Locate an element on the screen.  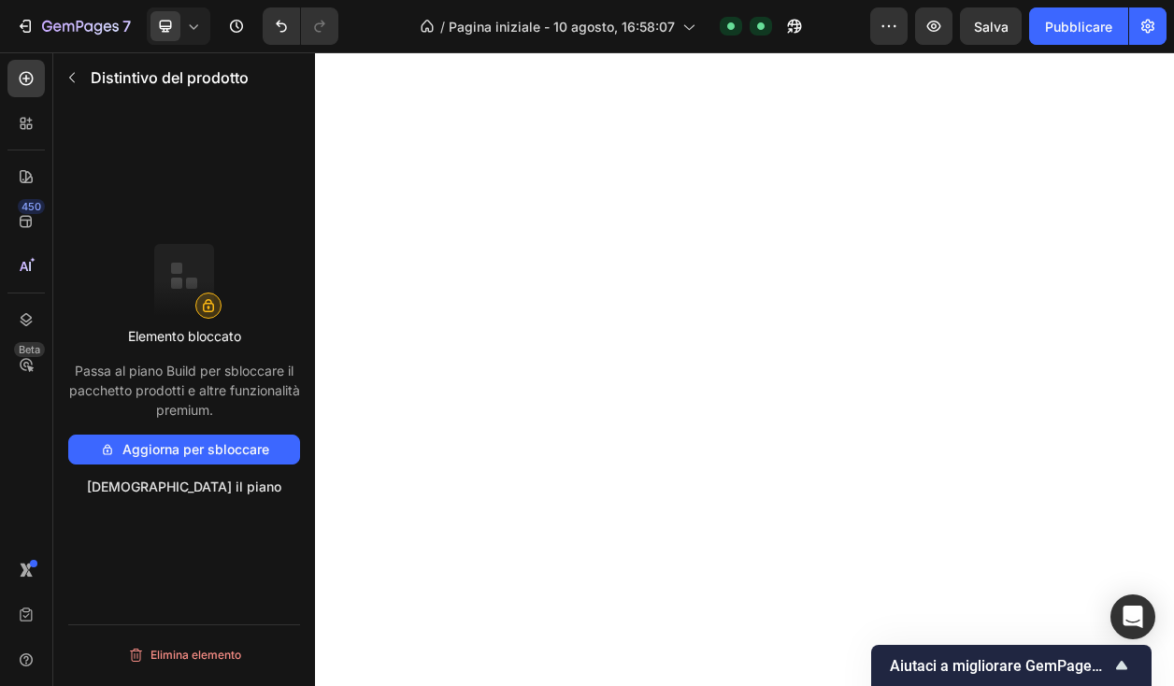
font: Passa al piano Build per sbloccare il pacchetto prodotti e altre funzionalità premium. is located at coordinates (184, 390).